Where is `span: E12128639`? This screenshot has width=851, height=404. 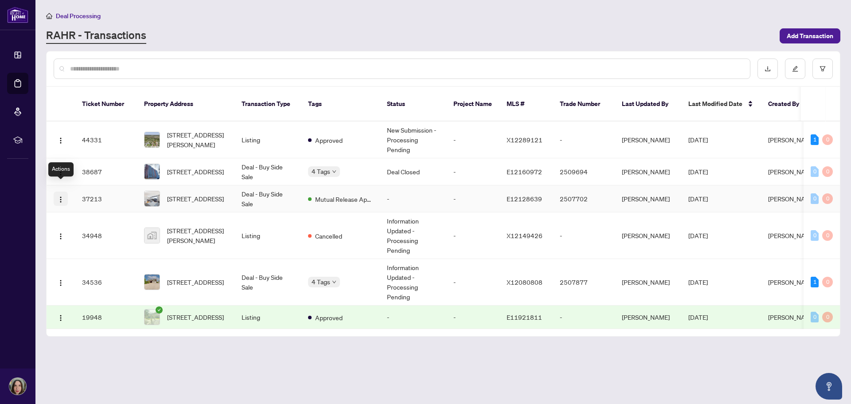 span: E12128639 is located at coordinates (524, 199).